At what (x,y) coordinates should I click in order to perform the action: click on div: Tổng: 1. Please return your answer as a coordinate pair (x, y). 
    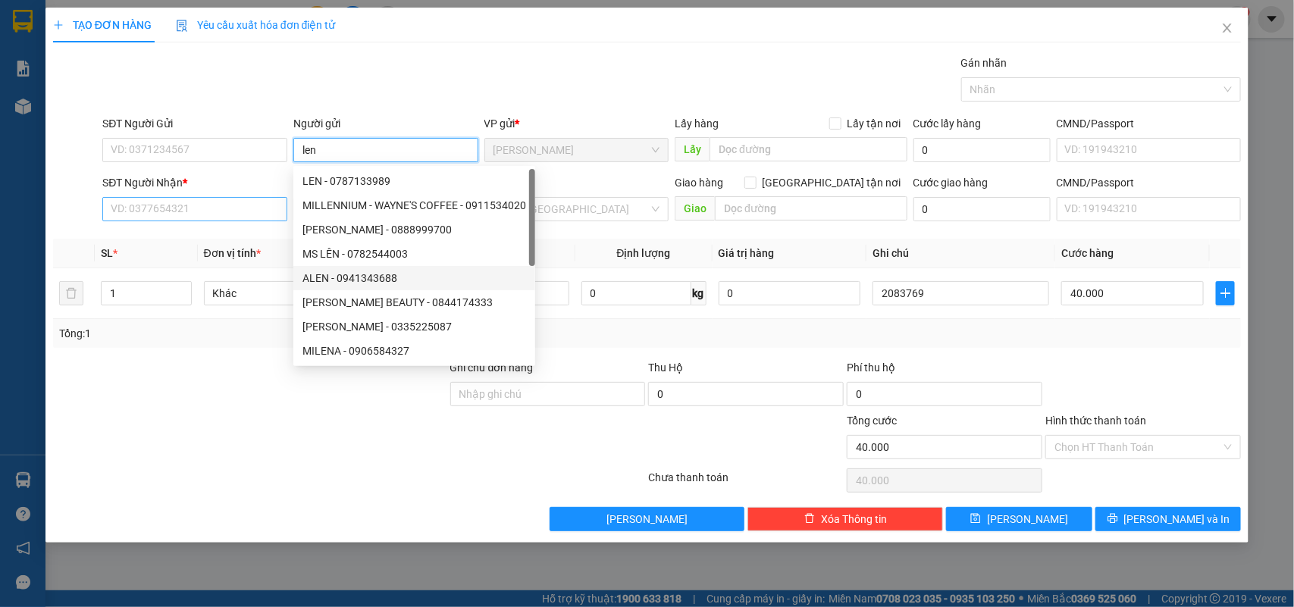
    Looking at the image, I should click on (280, 334).